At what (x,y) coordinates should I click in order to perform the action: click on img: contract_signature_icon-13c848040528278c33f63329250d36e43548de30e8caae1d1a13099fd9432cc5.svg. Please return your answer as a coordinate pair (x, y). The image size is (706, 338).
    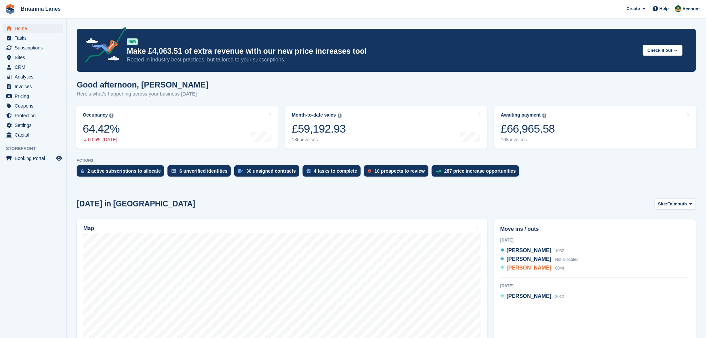
    Looking at the image, I should click on (241, 171).